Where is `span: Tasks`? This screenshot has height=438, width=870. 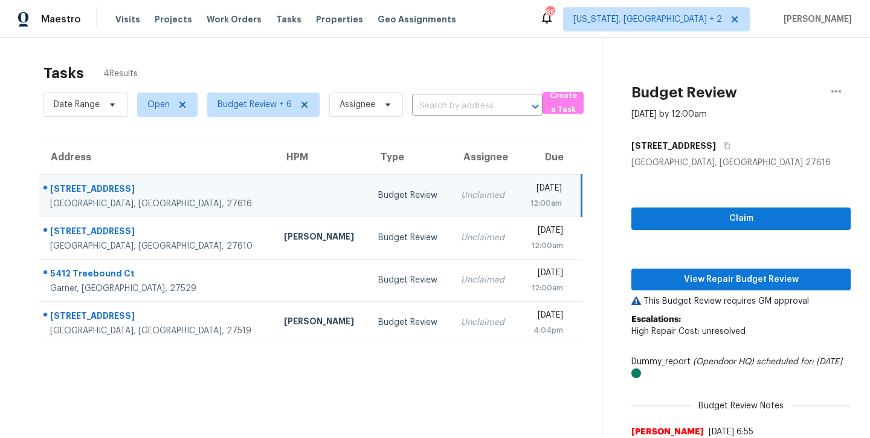 span: Tasks is located at coordinates (289, 19).